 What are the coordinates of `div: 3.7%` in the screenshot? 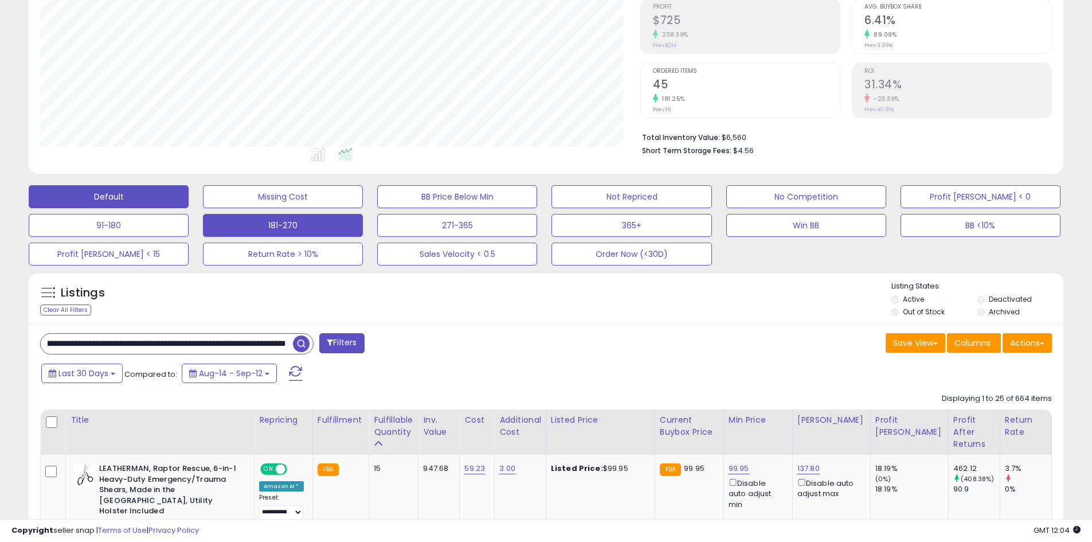 It's located at (1028, 468).